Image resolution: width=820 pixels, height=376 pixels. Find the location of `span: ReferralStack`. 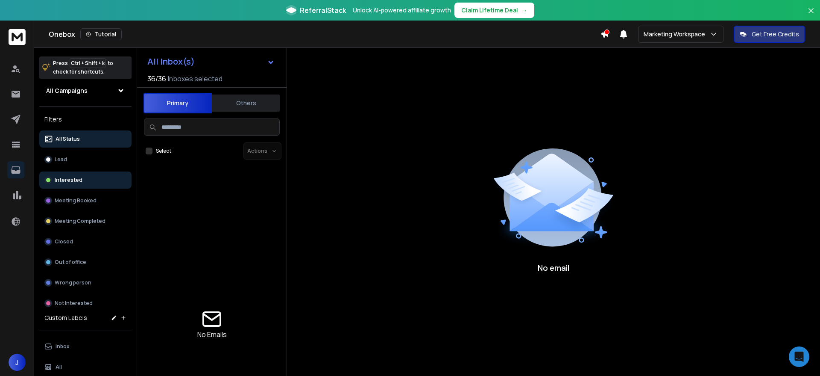

span: ReferralStack is located at coordinates (323, 10).